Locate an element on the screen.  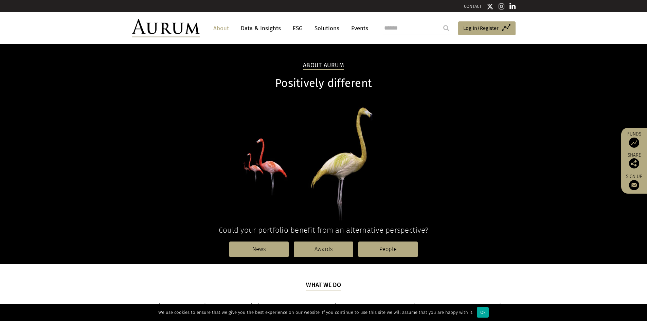
a: Funds is located at coordinates (634, 139).